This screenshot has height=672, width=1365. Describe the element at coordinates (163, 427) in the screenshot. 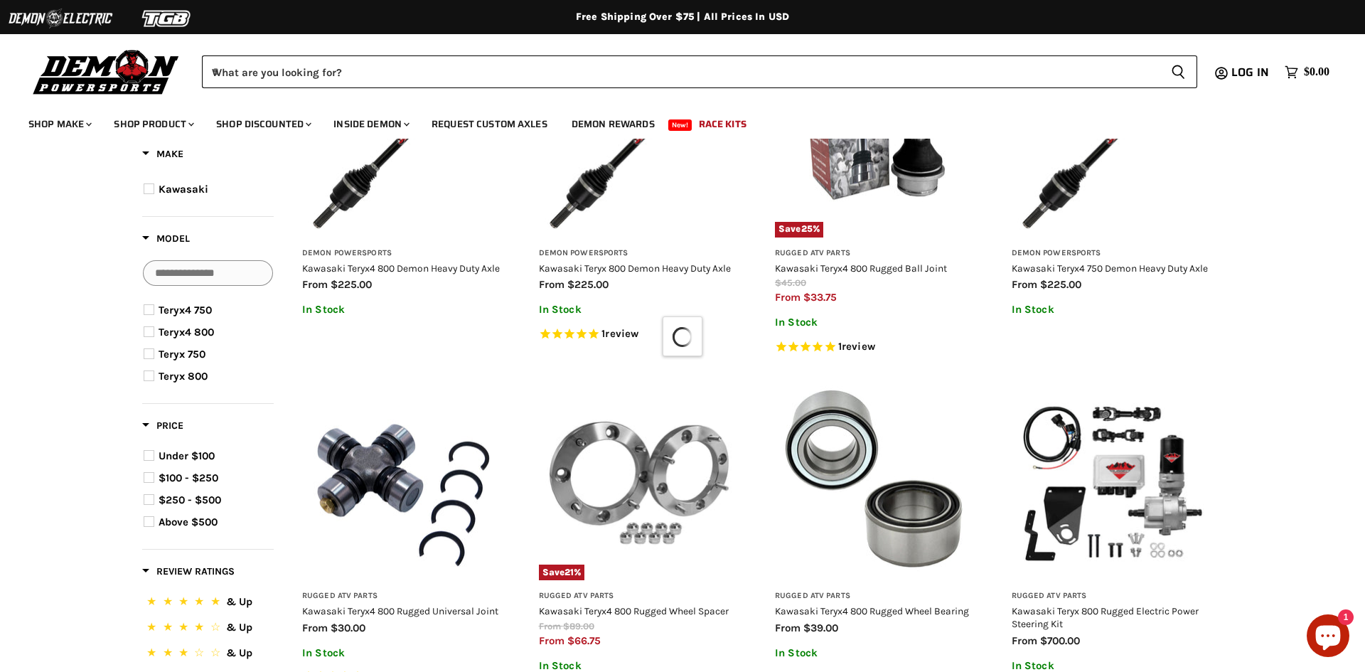

I see `button: Filter by Price` at that location.